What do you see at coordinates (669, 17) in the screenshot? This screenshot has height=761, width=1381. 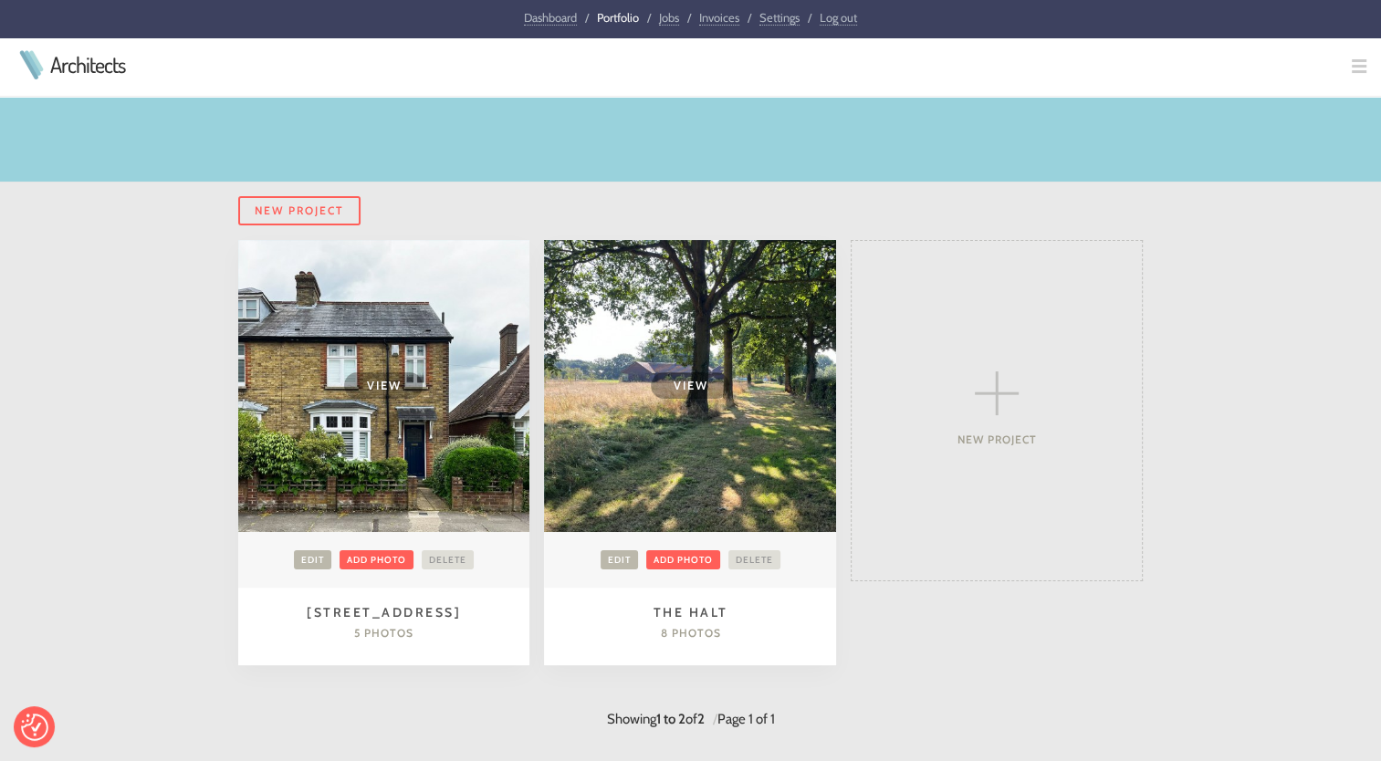 I see `a: Jobs` at bounding box center [669, 17].